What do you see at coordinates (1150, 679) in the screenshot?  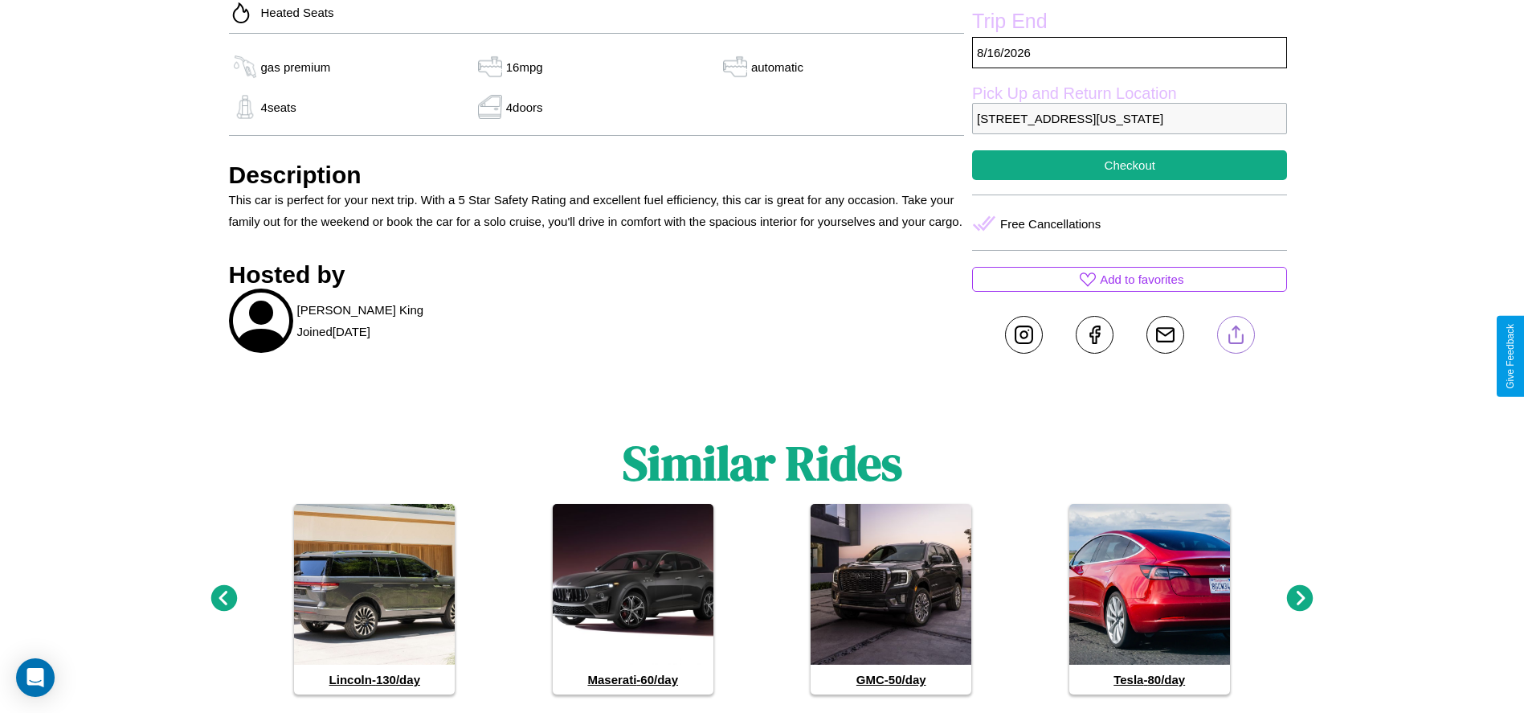 I see `h4: Tesla - 80 /day` at bounding box center [1150, 679].